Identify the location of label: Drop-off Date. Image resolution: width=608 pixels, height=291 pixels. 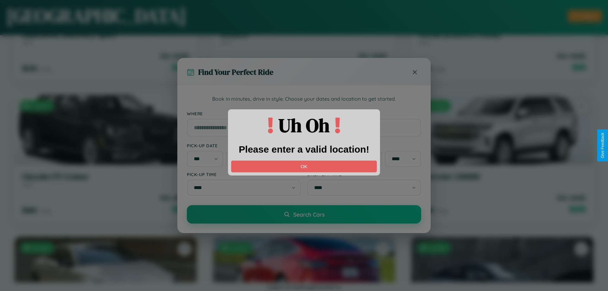
(364, 145).